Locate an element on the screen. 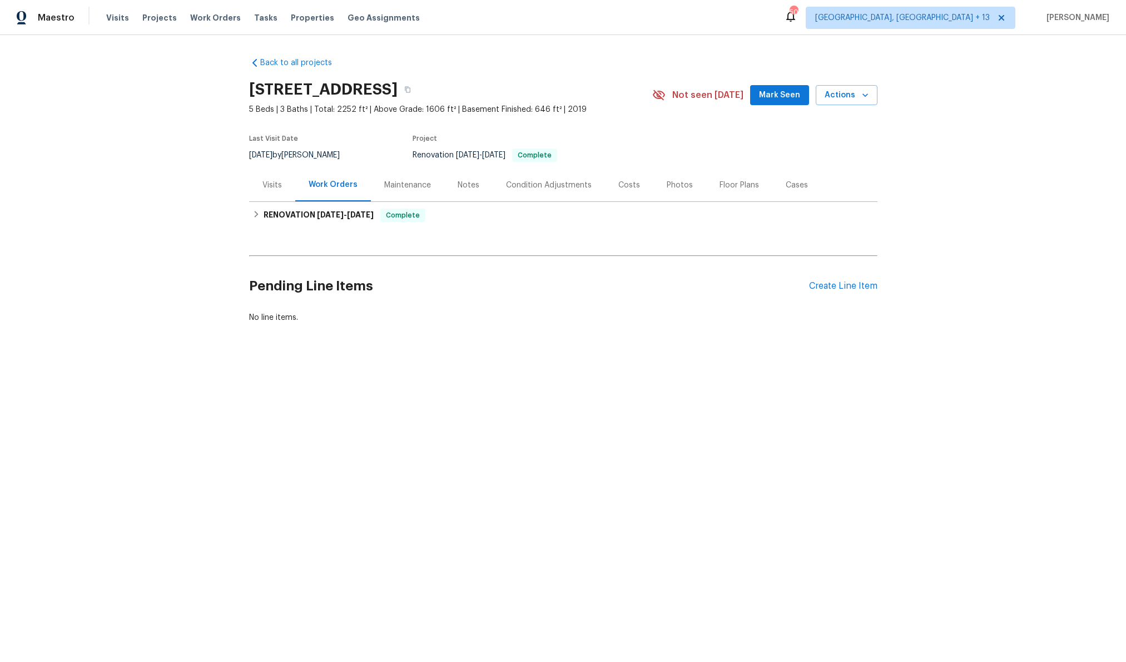 The image size is (1126, 662). div: No line items. is located at coordinates (563, 318).